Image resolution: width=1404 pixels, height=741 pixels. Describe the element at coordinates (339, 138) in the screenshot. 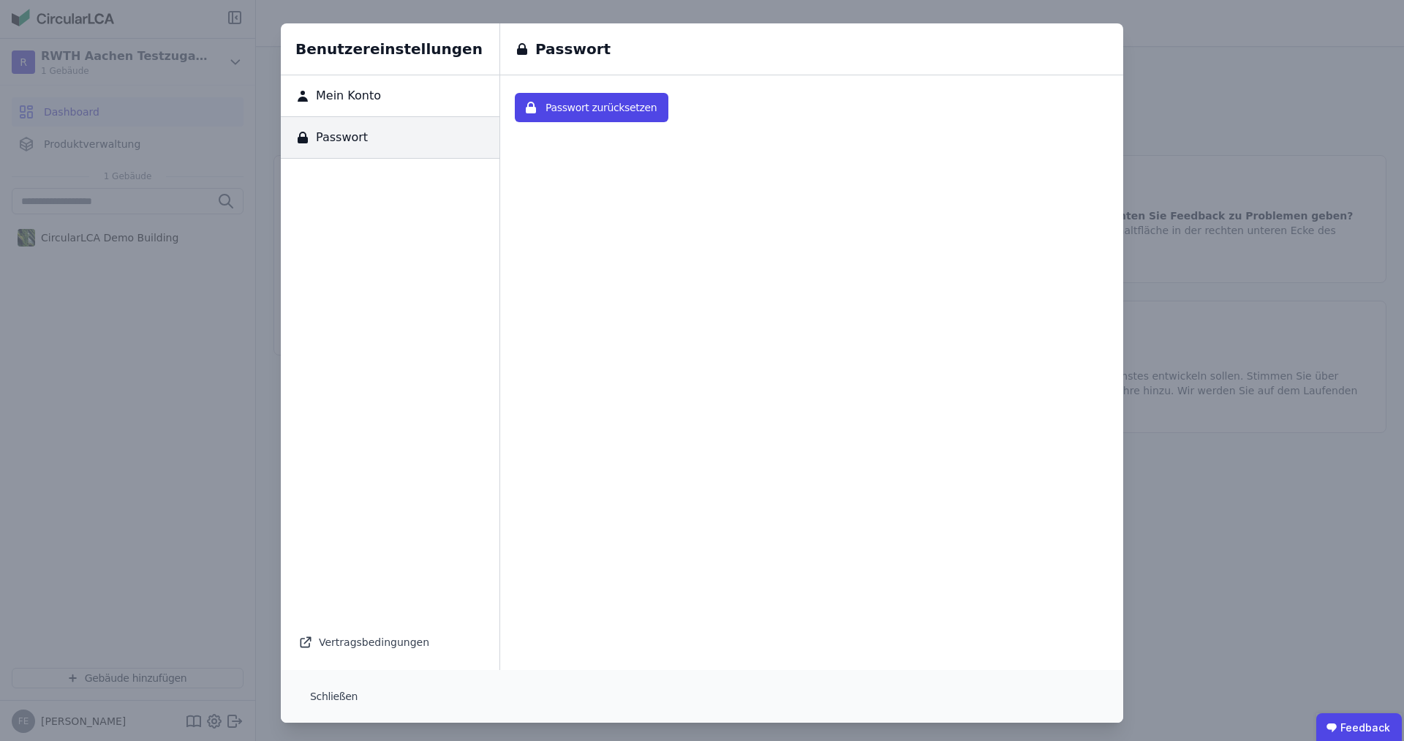

I see `span: Passwort` at that location.